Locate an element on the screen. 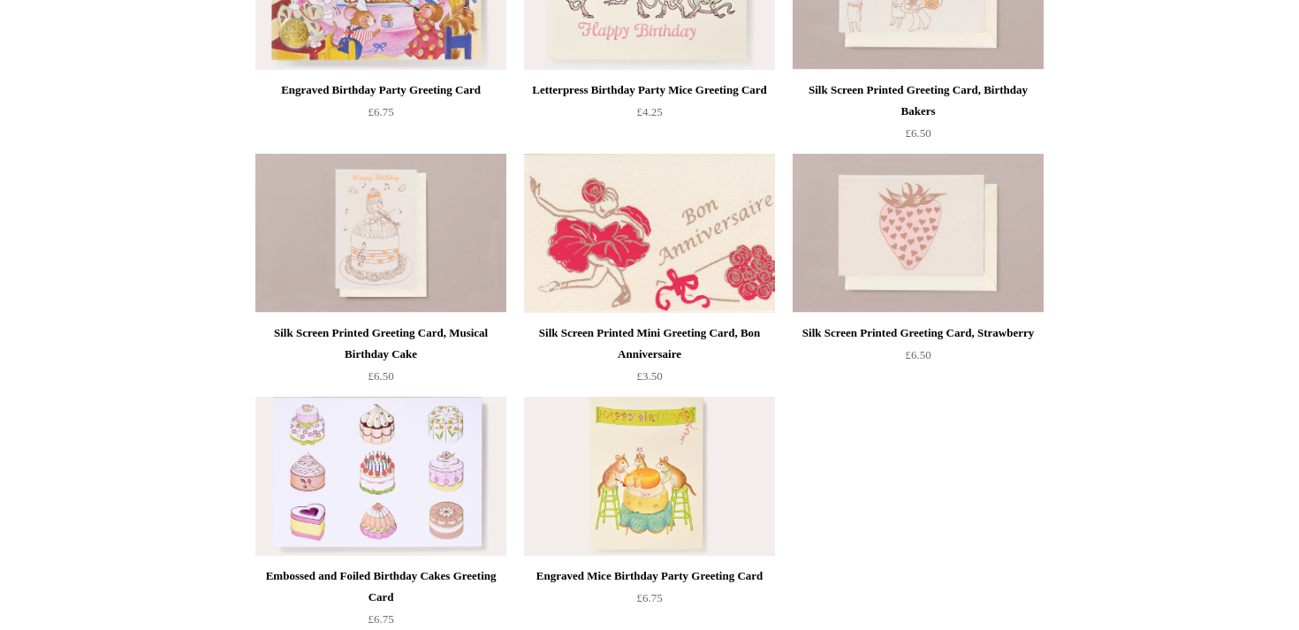 This screenshot has width=1299, height=630. a: Silk Screen Printed Greeting Card, Musical Birthday Cake Silk Screen Printed Greeting Card, Music... is located at coordinates (381, 233).